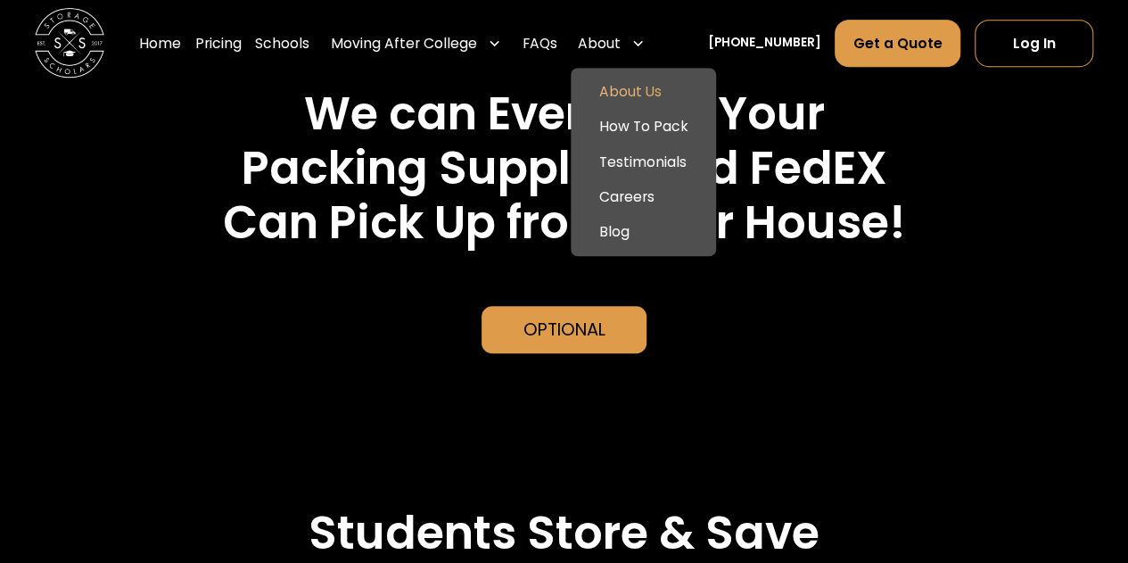 The image size is (1128, 563). What do you see at coordinates (565, 329) in the screenshot?
I see `div: Optional` at bounding box center [565, 329].